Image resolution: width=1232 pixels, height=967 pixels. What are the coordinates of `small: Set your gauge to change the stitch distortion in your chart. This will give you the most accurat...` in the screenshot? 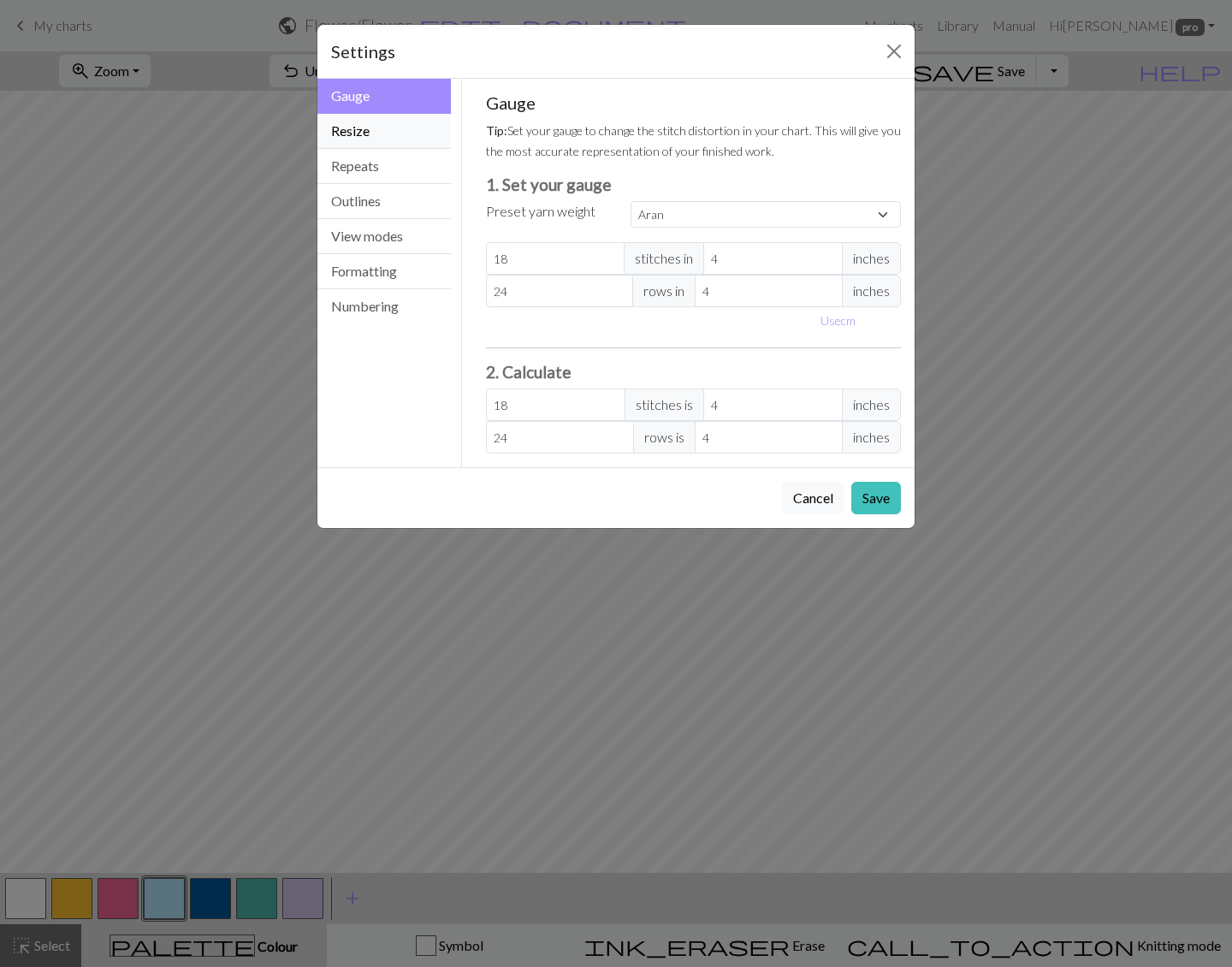 It's located at (693, 140).